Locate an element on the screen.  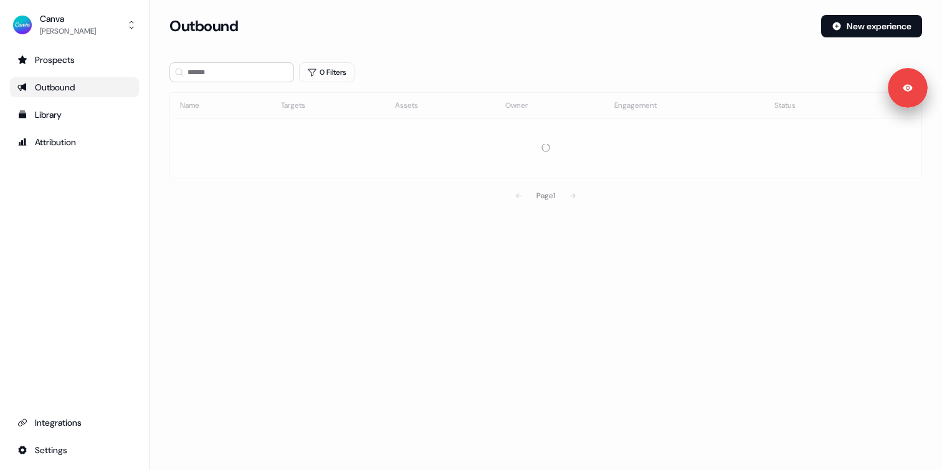
div: Attribution is located at coordinates (74, 142).